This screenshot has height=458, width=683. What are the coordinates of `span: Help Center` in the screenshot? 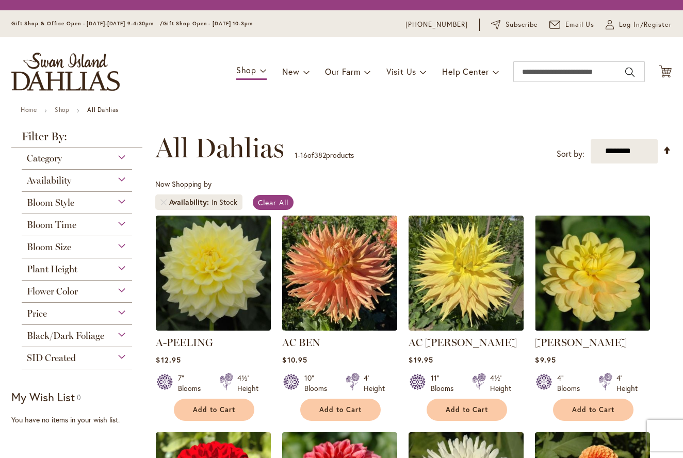 It's located at (466, 71).